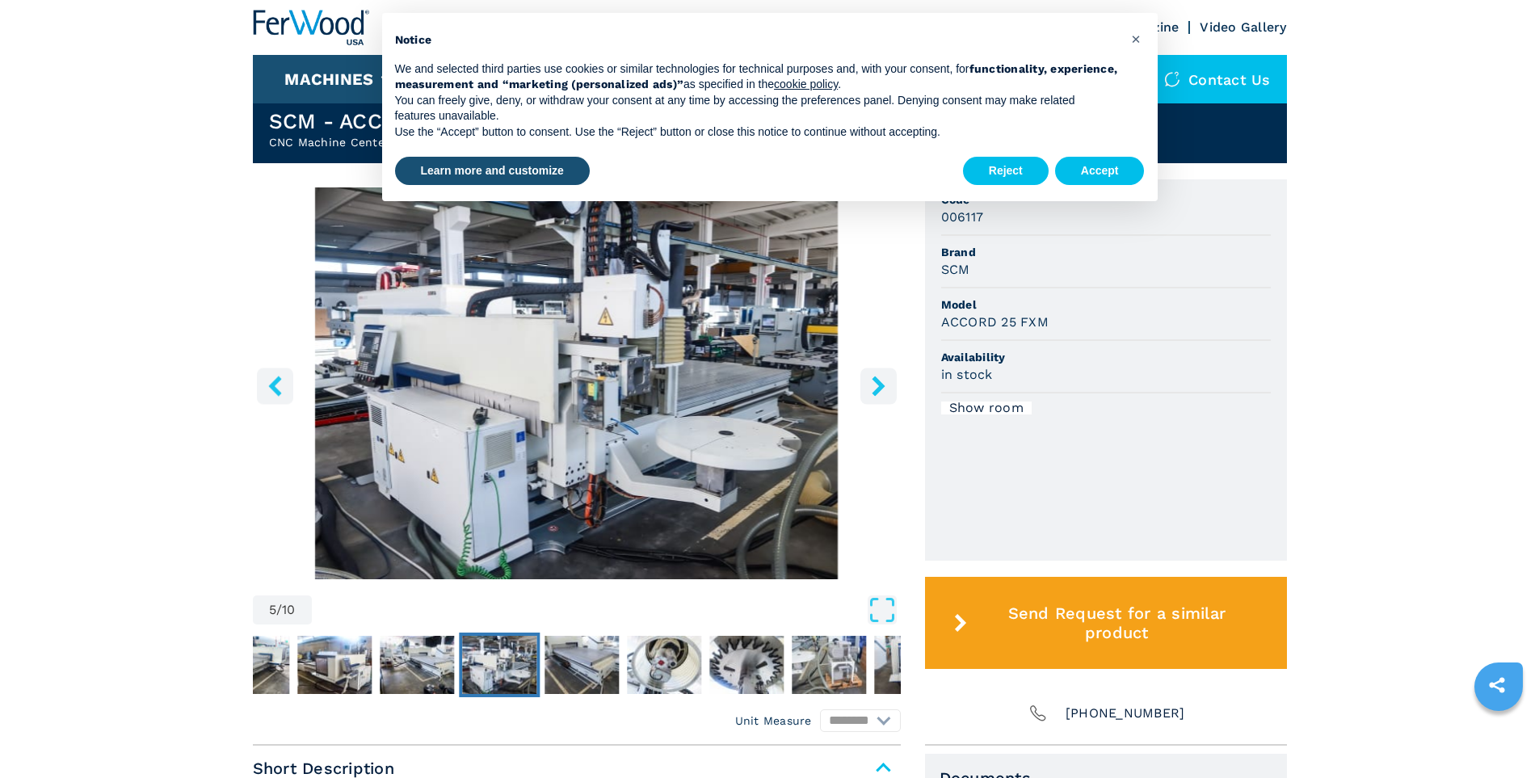  I want to click on img: 3d6a2d38793d6f8faad47449810a5bac, so click(499, 665).